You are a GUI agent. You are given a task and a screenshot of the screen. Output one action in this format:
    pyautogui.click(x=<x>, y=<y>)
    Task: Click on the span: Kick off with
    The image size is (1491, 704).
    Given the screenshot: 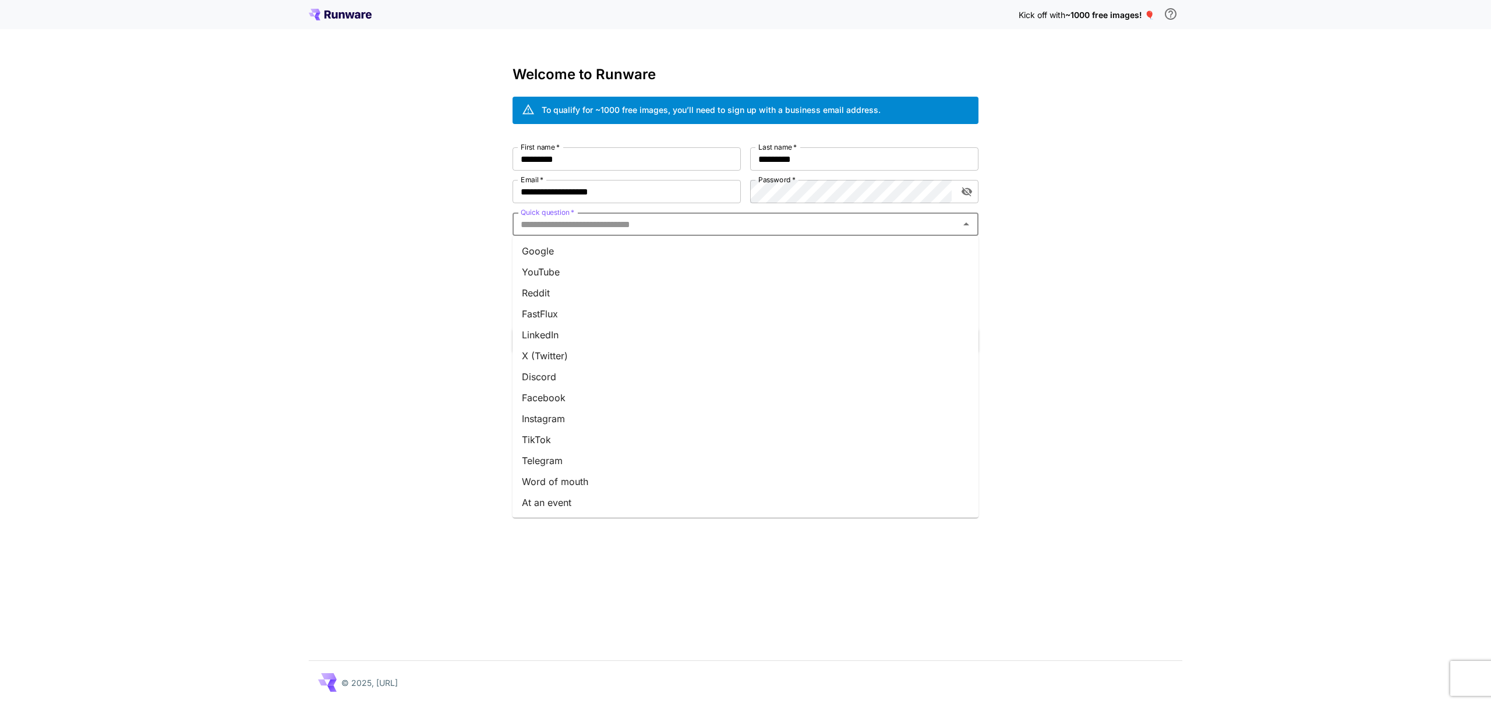 What is the action you would take?
    pyautogui.click(x=1042, y=15)
    